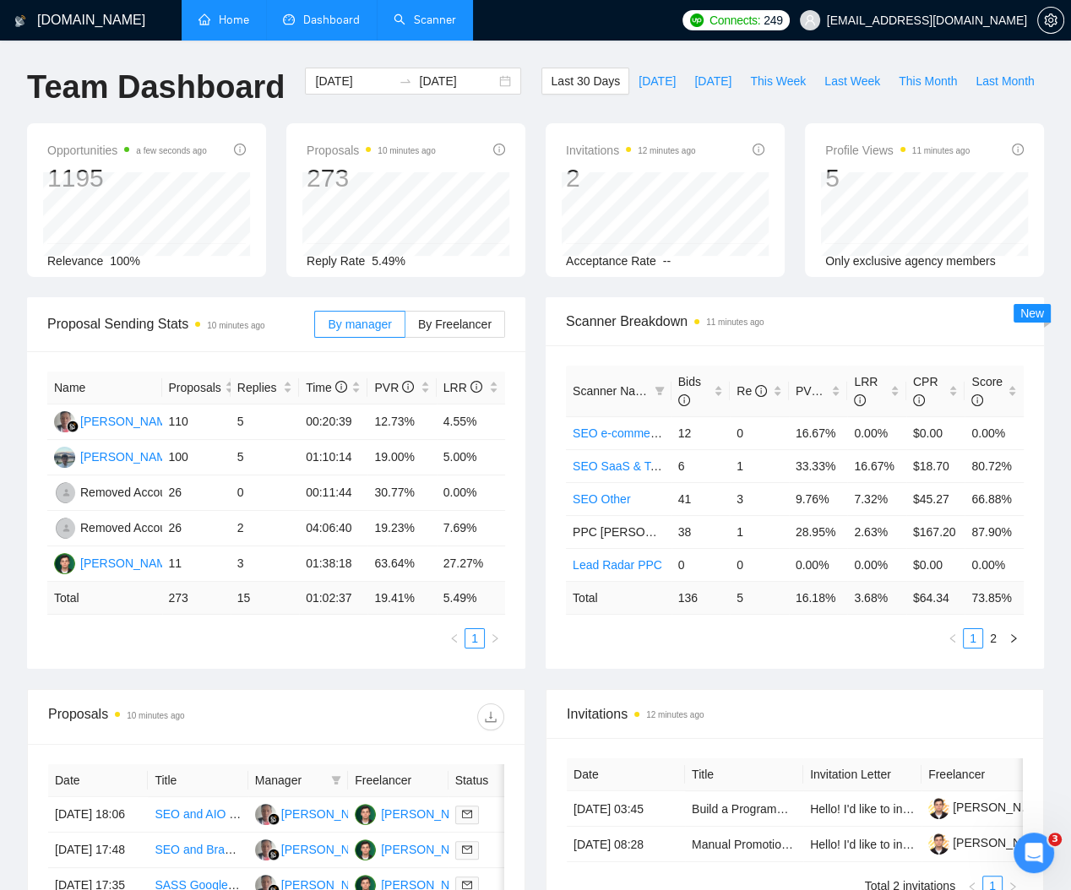 This screenshot has width=1071, height=890. Describe the element at coordinates (773, 20) in the screenshot. I see `span: 249` at that location.